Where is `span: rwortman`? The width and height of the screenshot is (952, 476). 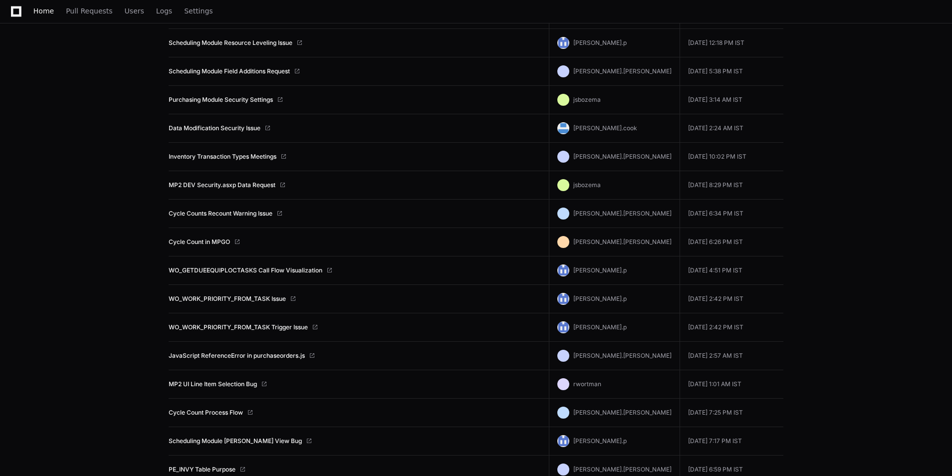 span: rwortman is located at coordinates (587, 384).